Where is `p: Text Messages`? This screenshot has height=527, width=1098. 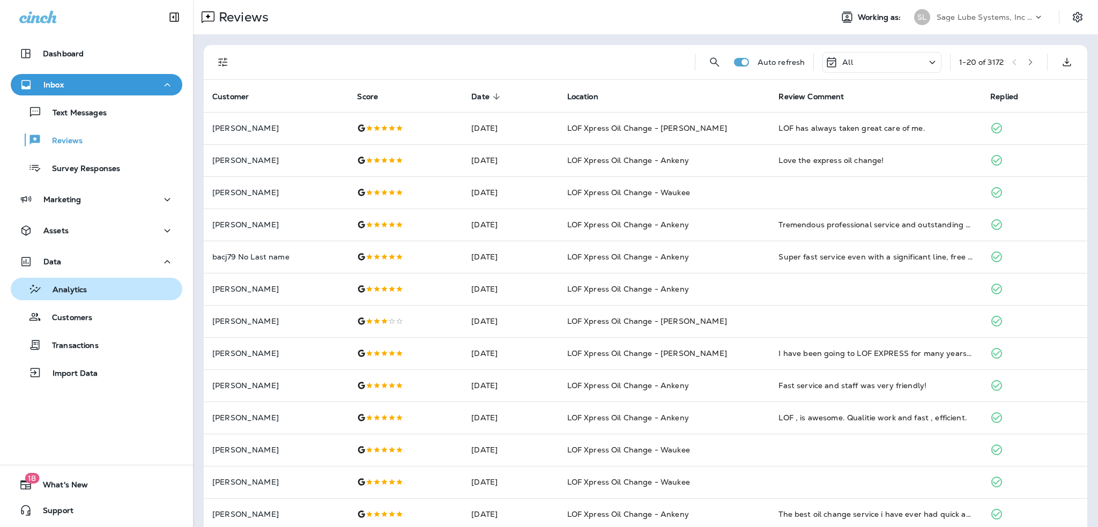
p: Text Messages is located at coordinates (74, 113).